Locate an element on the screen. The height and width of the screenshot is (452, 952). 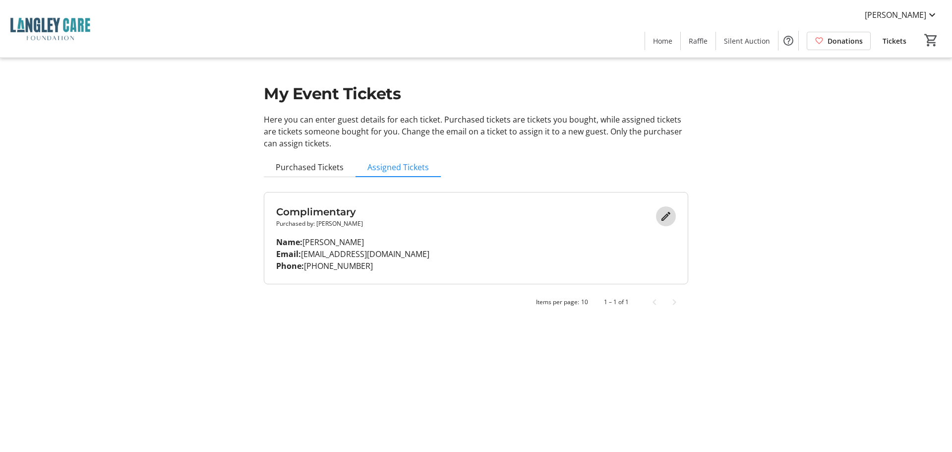
span: Silent Auction is located at coordinates (747, 41).